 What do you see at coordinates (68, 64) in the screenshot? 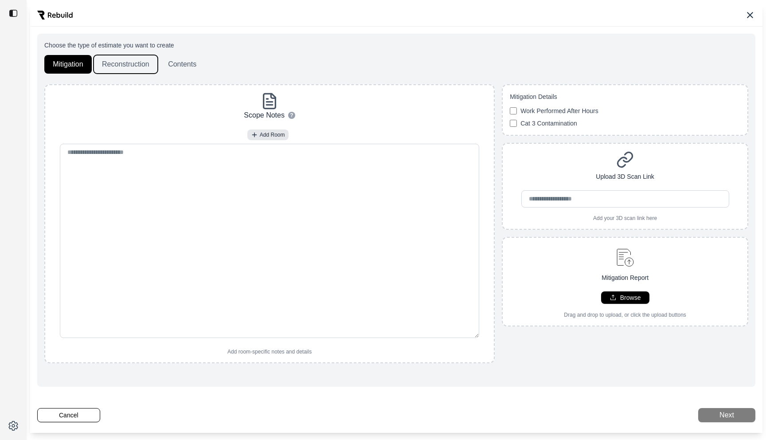
I see `button: Mitigation` at bounding box center [68, 64].